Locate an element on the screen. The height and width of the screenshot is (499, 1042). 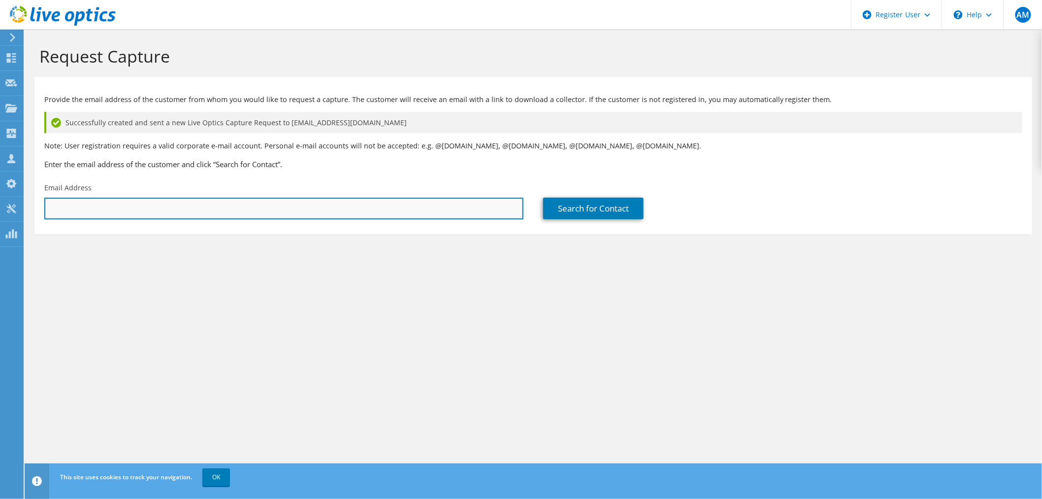
h3: Enter the email address of the customer and click “Search for Contact”. is located at coordinates (534, 164).